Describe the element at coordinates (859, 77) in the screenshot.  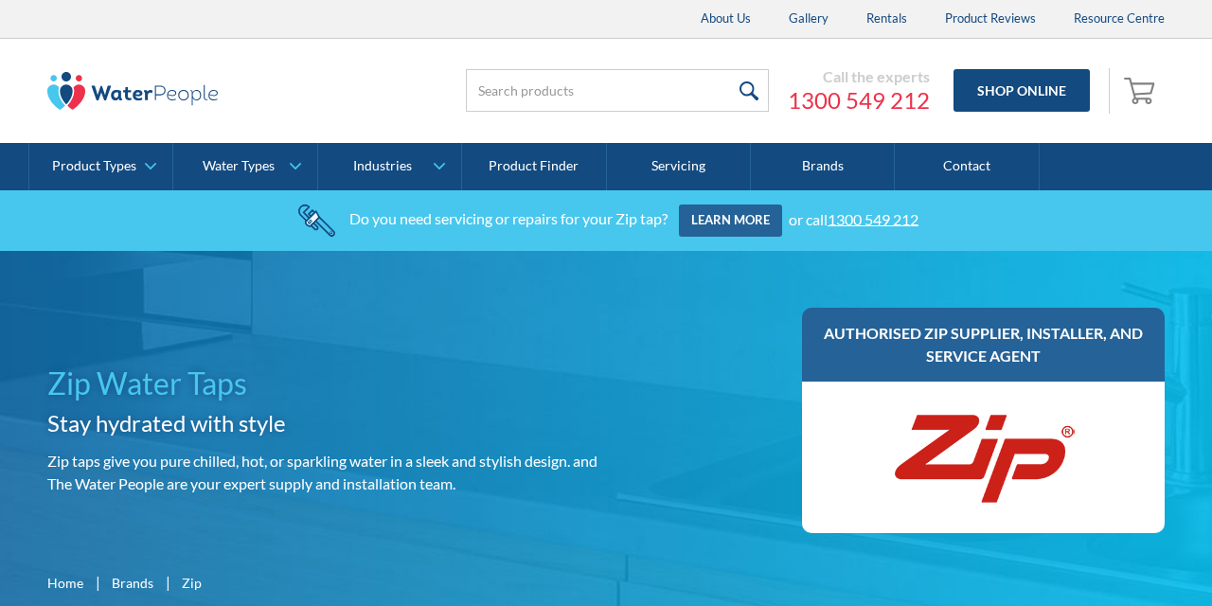
I see `div: Call the experts` at that location.